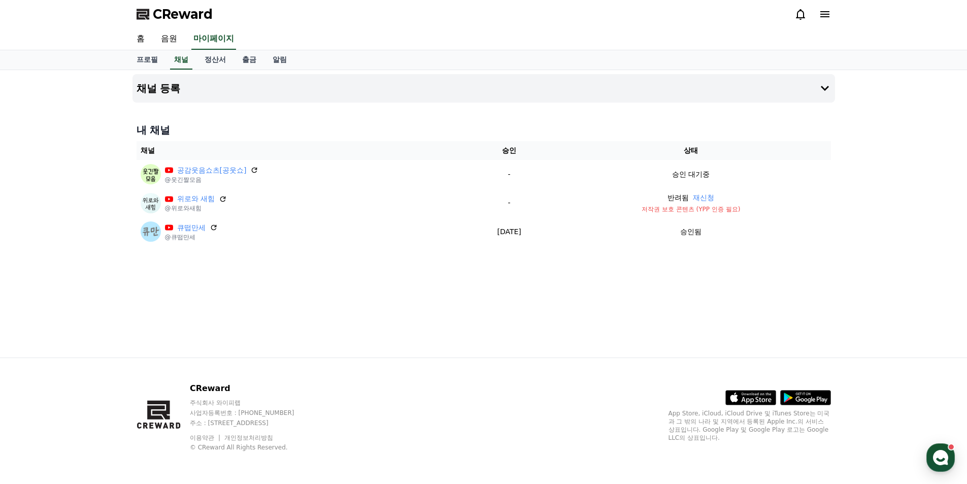 The width and height of the screenshot is (967, 484). Describe the element at coordinates (750, 425) in the screenshot. I see `p: App Store, iCloud, iCloud Drive 및 iTunes Store는 미국과 그 밖의 나라 및 지역에서 등록된 Apple Inc.의 서비스 상표입니다. Goo...` at that location.